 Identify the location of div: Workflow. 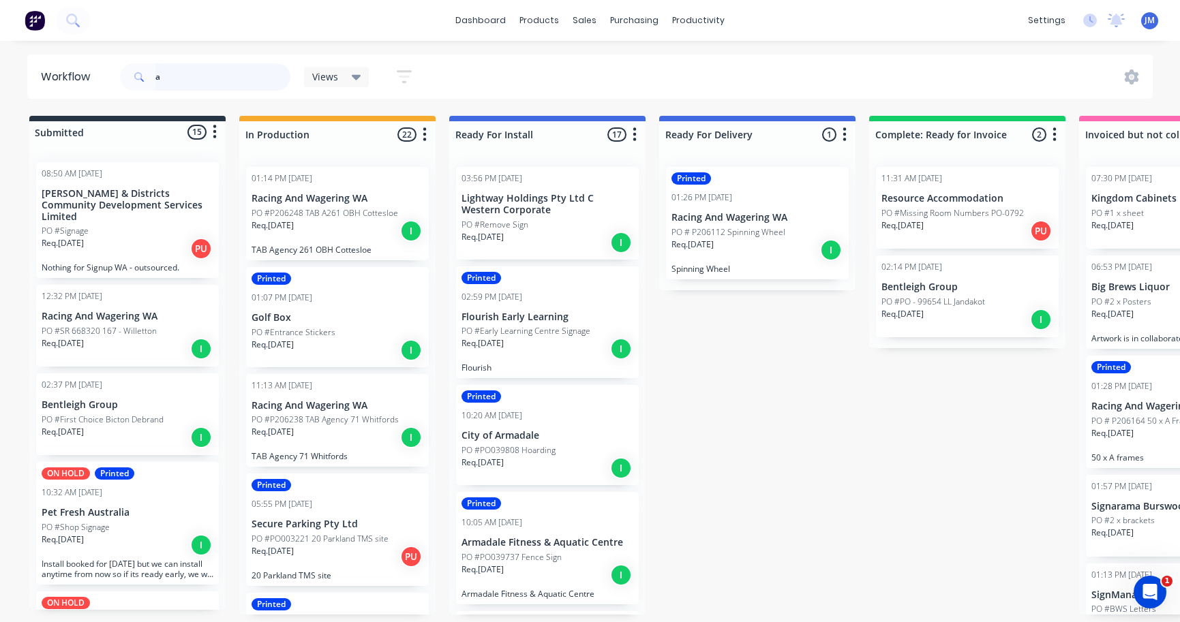
(69, 77).